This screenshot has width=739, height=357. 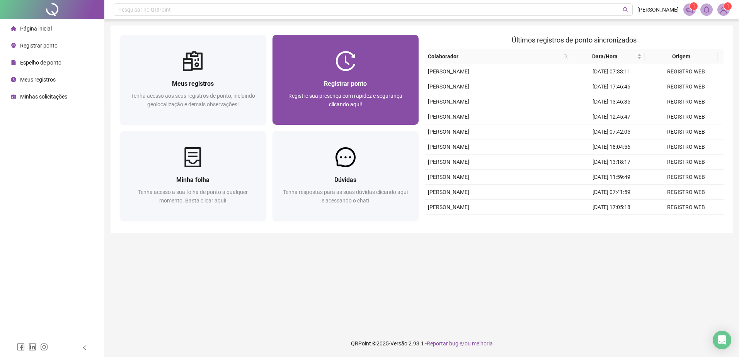 What do you see at coordinates (422, 344) in the screenshot?
I see `footer: QRPoint © 2025 - 2.93.1 -` at bounding box center [422, 344].